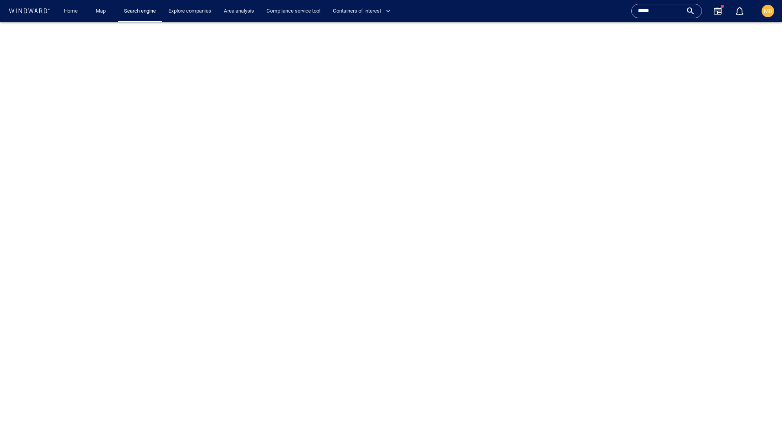 This screenshot has width=782, height=431. I want to click on a: Search engine, so click(140, 11).